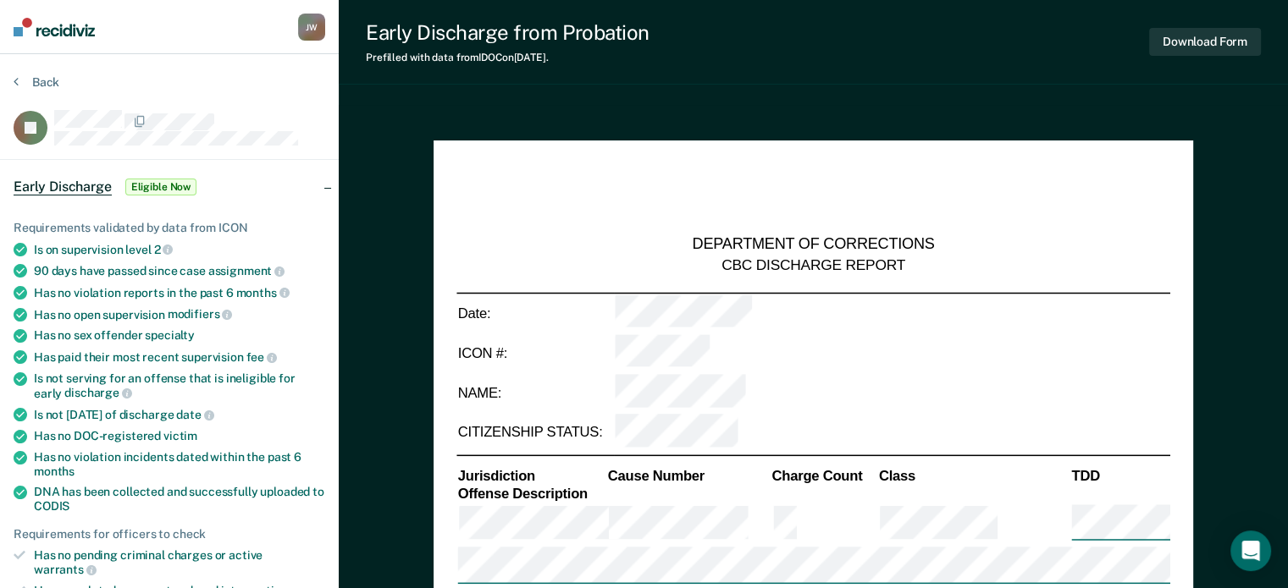 The image size is (1288, 588). What do you see at coordinates (534, 433) in the screenshot?
I see `td: CITIZENSHIP STATUS:` at bounding box center [534, 433].